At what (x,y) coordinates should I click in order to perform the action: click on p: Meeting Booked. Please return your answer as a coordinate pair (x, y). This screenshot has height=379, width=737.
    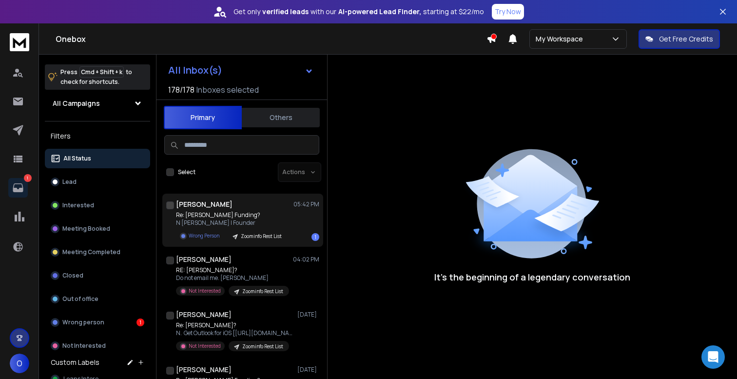
    Looking at the image, I should click on (86, 229).